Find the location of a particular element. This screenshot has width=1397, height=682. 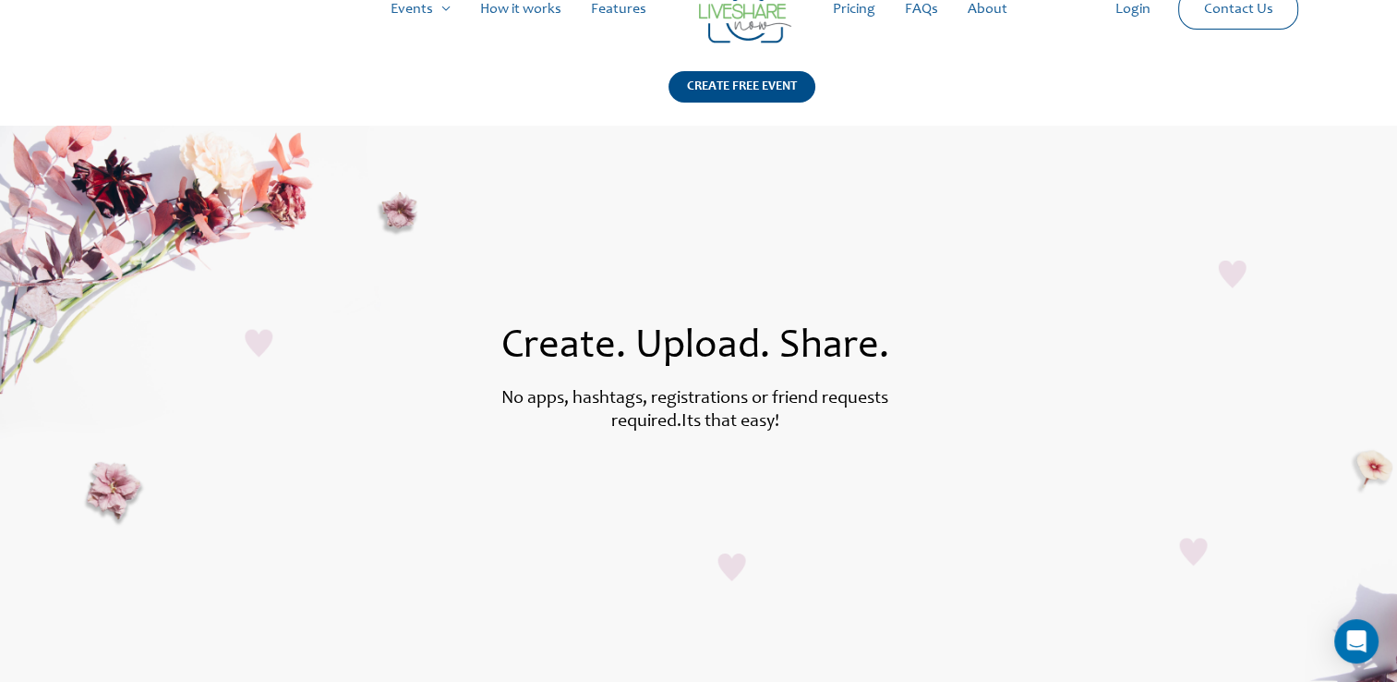

div: CREATE FREE EVENT is located at coordinates (742, 87).